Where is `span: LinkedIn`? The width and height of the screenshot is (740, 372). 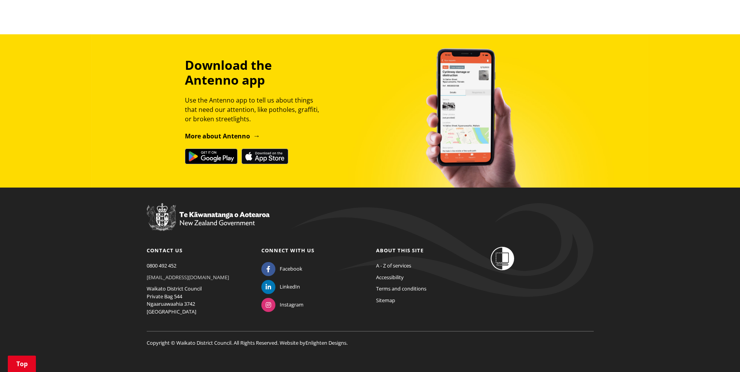 span: LinkedIn is located at coordinates (290, 287).